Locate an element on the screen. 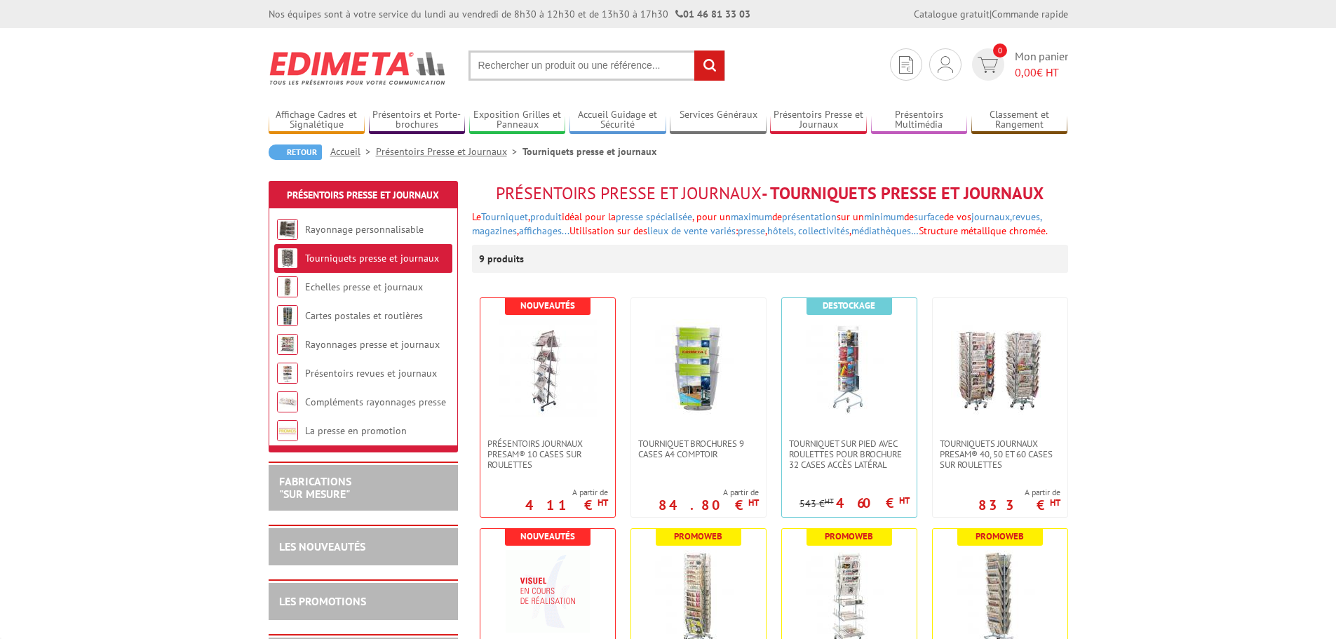  span: Tourniquet sur pied avec roulettes pour brochure 32 cases accès latéral is located at coordinates (850, 454).